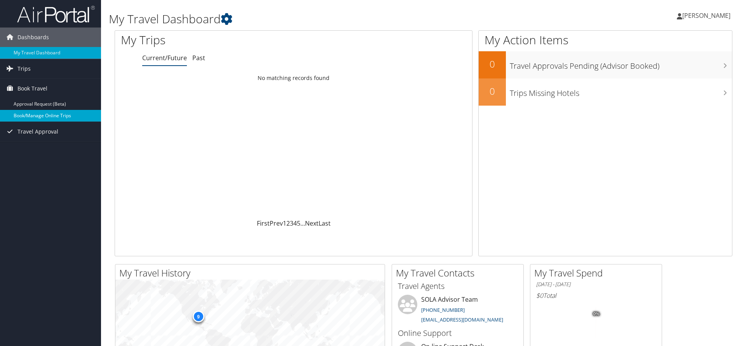 Image resolution: width=746 pixels, height=346 pixels. What do you see at coordinates (288, 223) in the screenshot?
I see `a: 2` at bounding box center [288, 223].